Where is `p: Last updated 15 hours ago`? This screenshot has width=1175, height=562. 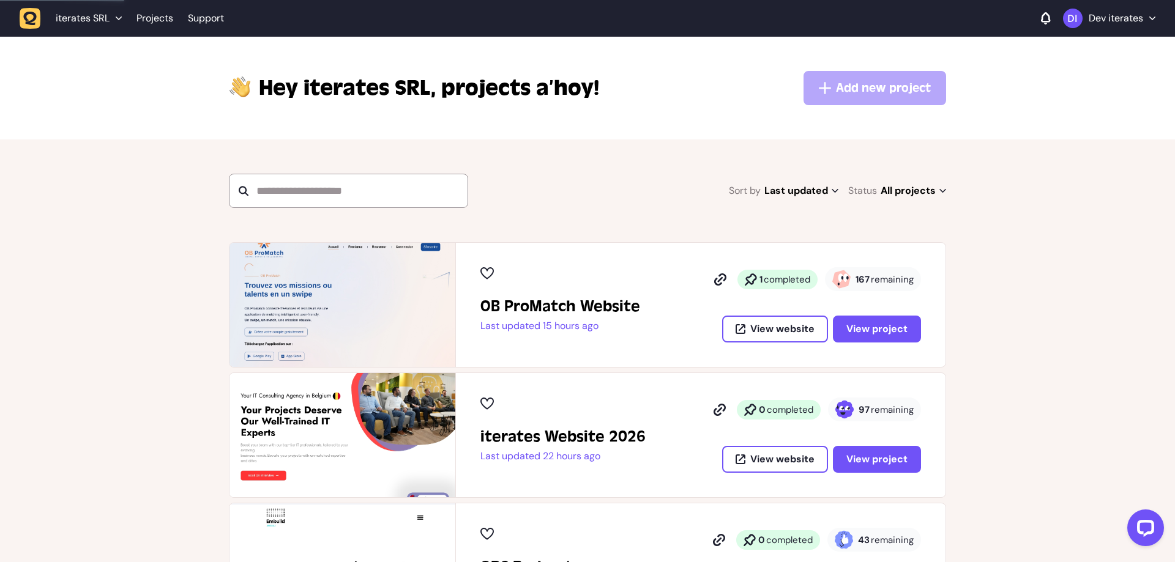
p: Last updated 15 hours ago is located at coordinates (560, 326).